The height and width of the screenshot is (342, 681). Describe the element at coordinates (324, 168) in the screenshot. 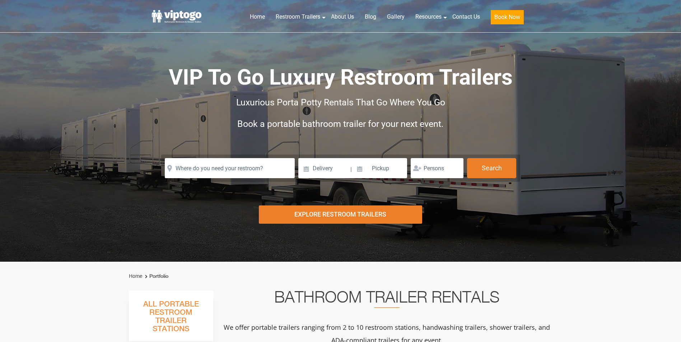

I see `input: Delivery` at that location.